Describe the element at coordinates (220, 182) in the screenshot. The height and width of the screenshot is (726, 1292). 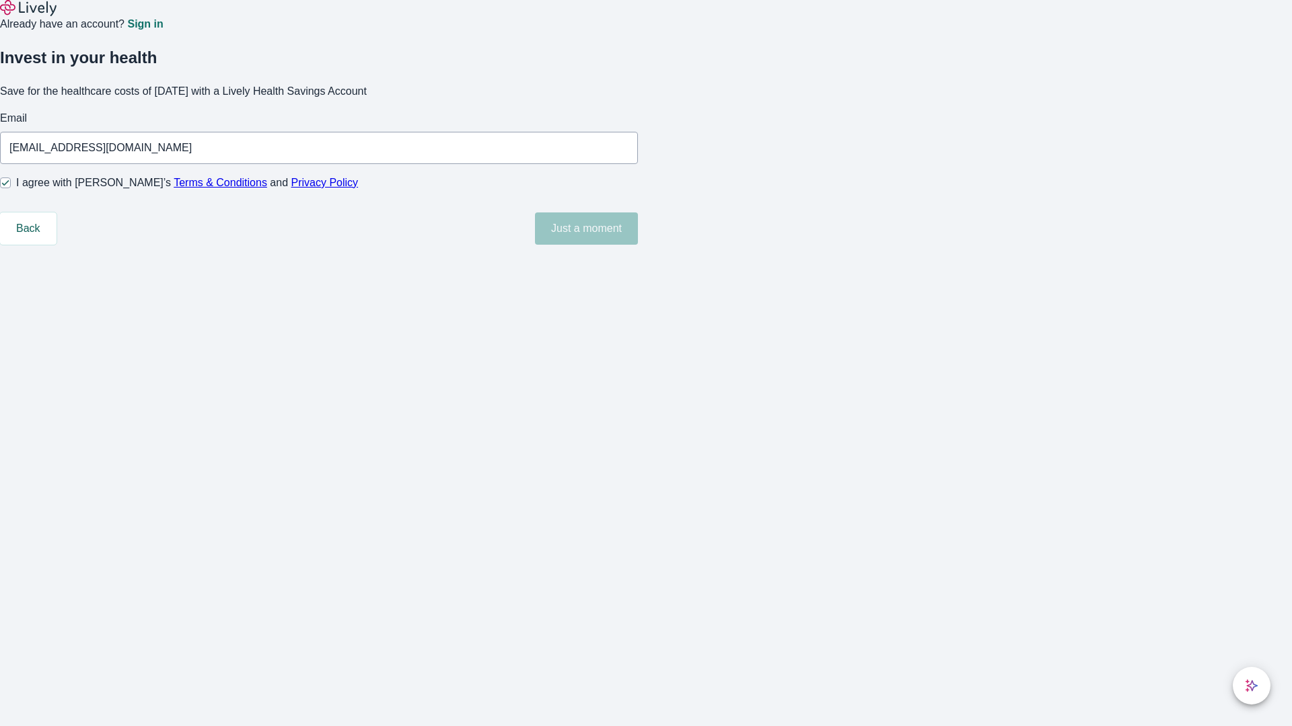
I see `a: Terms & Conditions` at that location.